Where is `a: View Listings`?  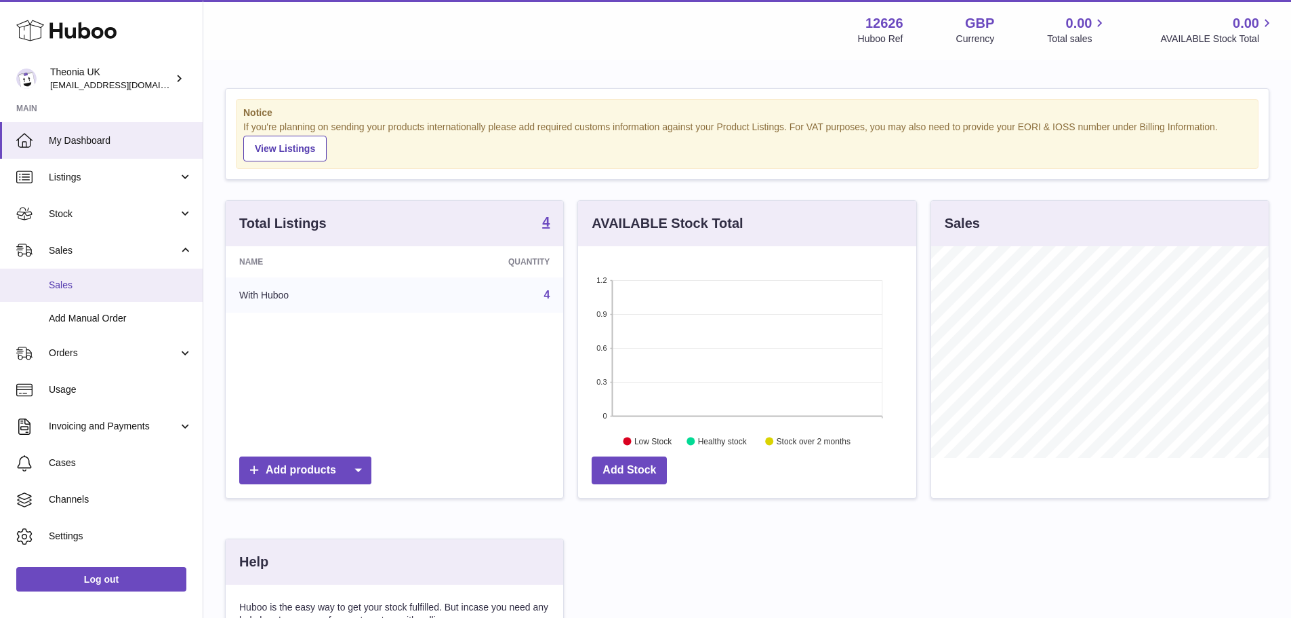 a: View Listings is located at coordinates (285, 148).